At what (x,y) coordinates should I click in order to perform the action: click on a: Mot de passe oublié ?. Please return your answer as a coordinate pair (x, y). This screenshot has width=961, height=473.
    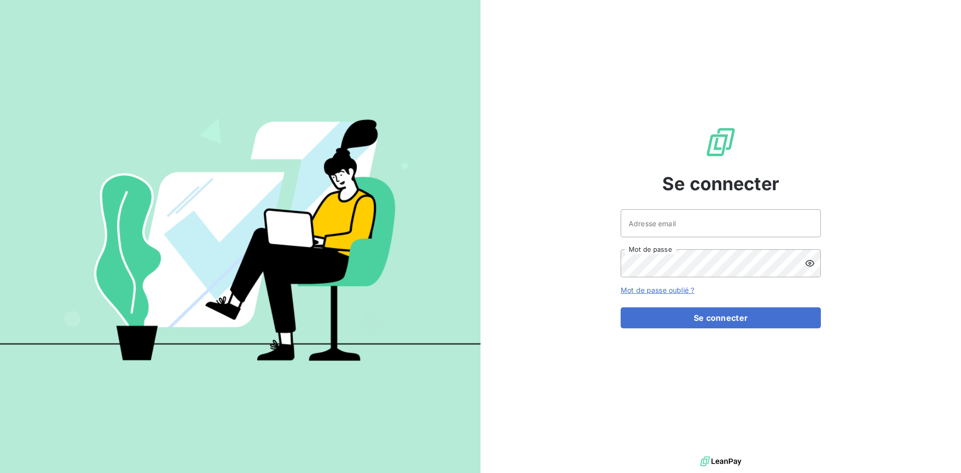
    Looking at the image, I should click on (657, 290).